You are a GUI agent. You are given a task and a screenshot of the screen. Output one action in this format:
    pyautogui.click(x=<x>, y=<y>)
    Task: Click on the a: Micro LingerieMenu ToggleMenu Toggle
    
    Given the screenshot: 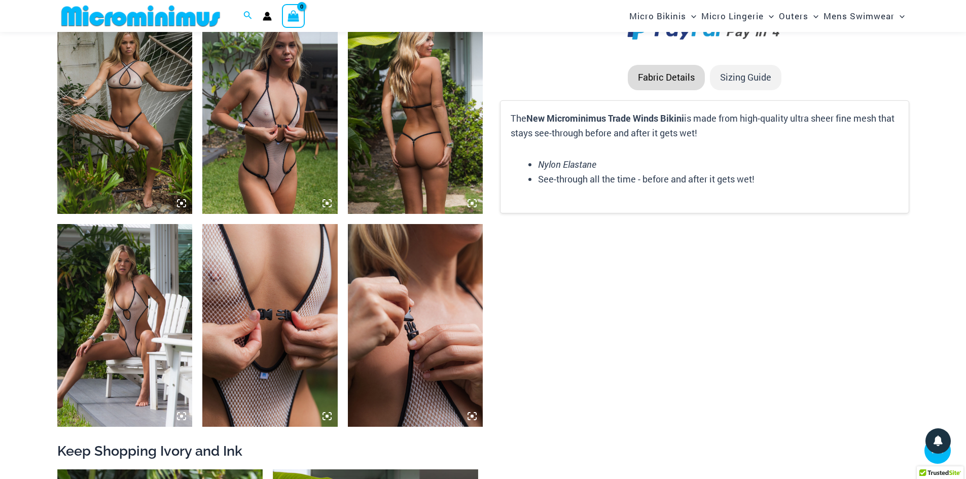 What is the action you would take?
    pyautogui.click(x=737, y=16)
    